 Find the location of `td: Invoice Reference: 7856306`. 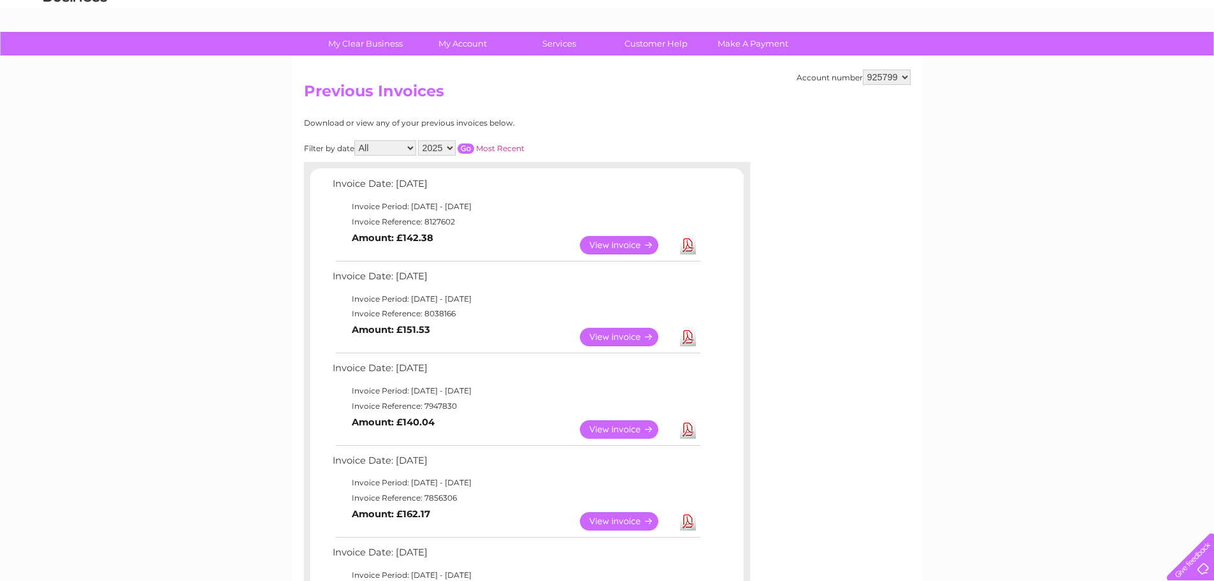

td: Invoice Reference: 7856306 is located at coordinates (516, 498).